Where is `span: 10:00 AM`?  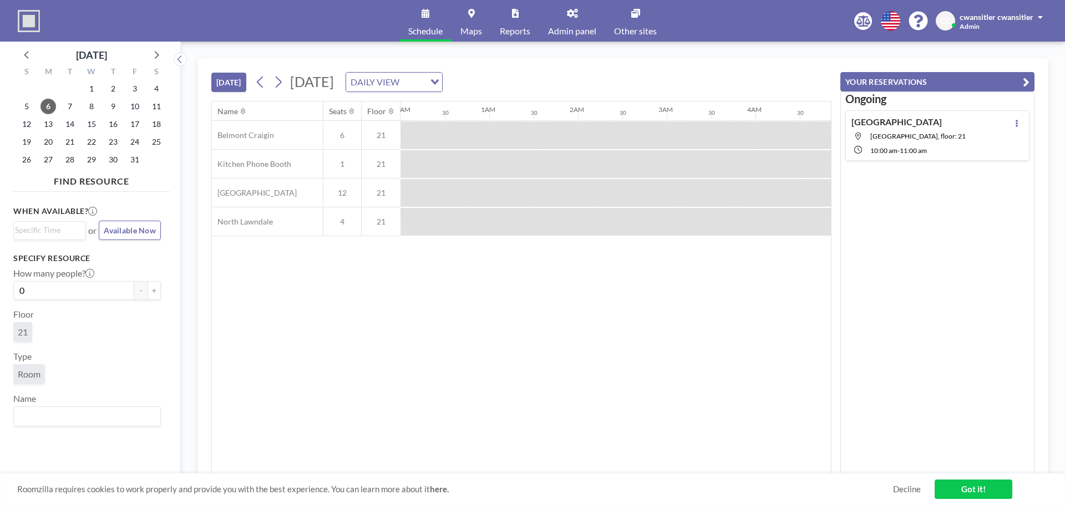 span: 10:00 AM is located at coordinates (884, 150).